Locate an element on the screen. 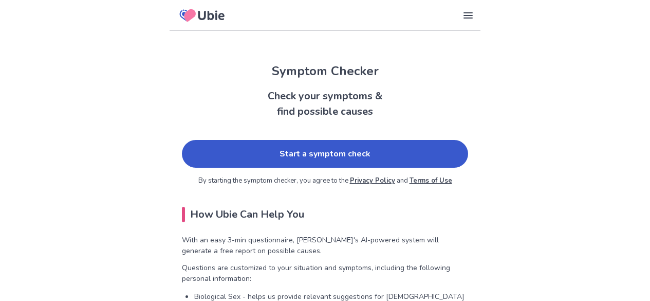 Image resolution: width=650 pixels, height=301 pixels. a: Privacy Policy is located at coordinates (372, 180).